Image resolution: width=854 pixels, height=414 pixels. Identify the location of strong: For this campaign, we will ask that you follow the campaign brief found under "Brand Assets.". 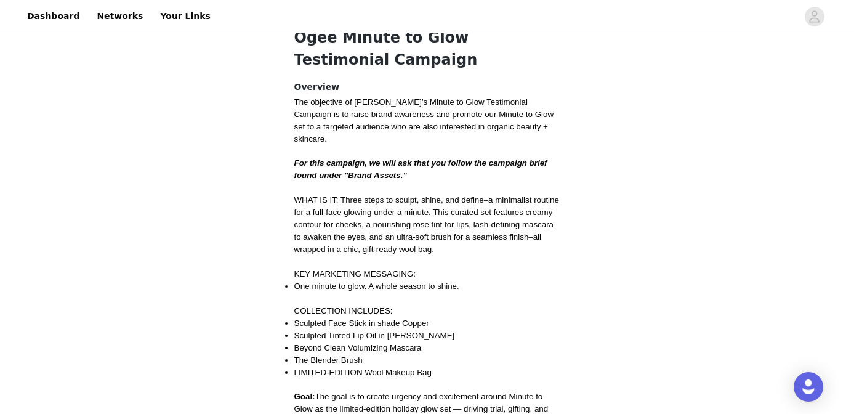
(420, 169).